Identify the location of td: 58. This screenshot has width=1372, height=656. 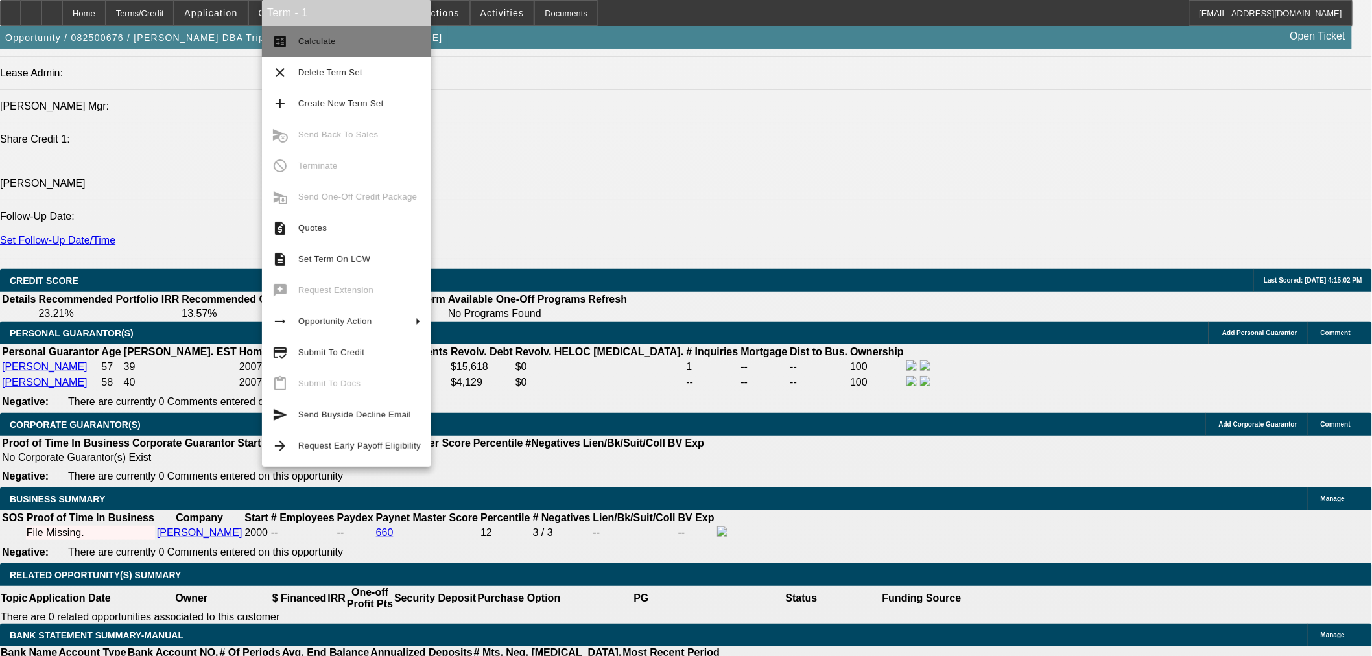
(111, 382).